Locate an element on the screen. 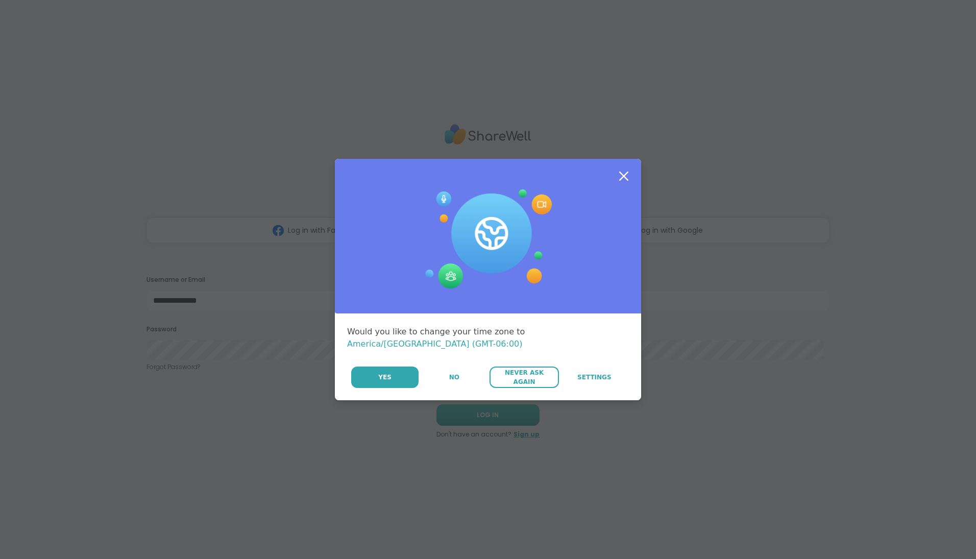 The width and height of the screenshot is (976, 559). div: Would you like to change your time zone to is located at coordinates (488, 338).